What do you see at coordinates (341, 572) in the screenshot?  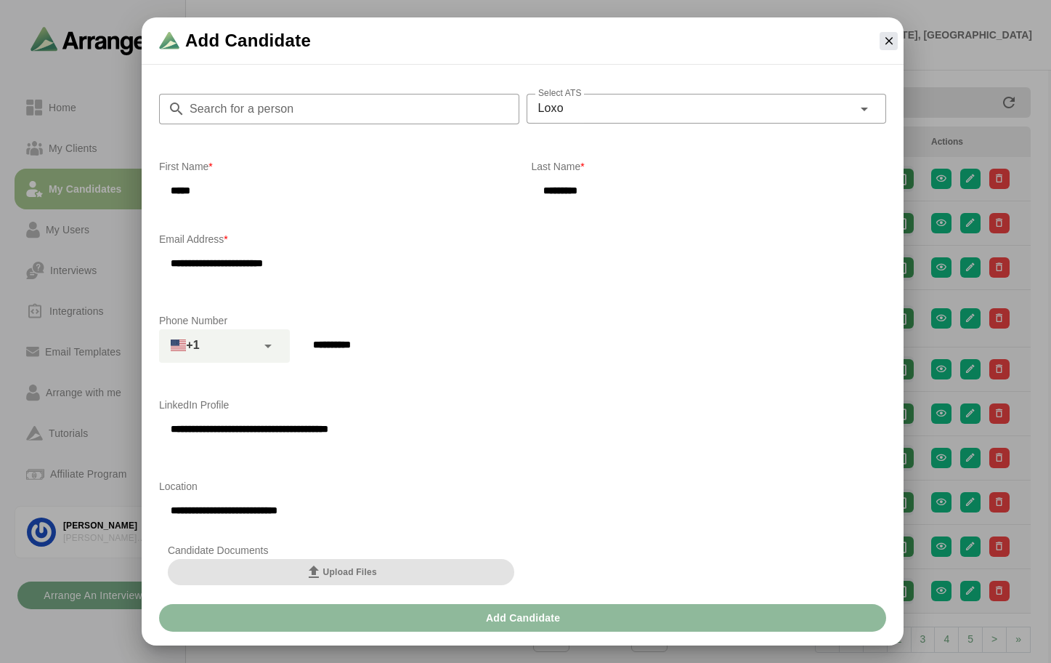 I see `span: Upload Files` at bounding box center [341, 572].